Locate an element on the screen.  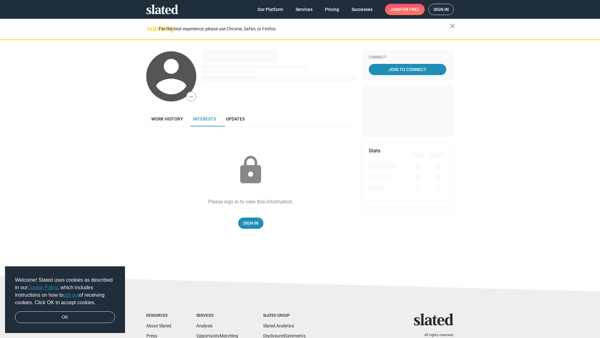
a: Analysis is located at coordinates (205, 326).